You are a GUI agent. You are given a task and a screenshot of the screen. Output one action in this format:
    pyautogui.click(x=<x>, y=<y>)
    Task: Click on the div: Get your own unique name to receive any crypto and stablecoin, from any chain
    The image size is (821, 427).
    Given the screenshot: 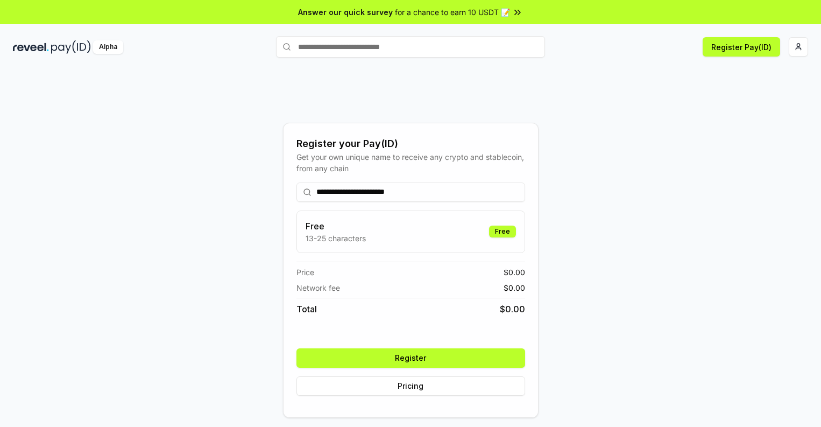 What is the action you would take?
    pyautogui.click(x=411, y=162)
    